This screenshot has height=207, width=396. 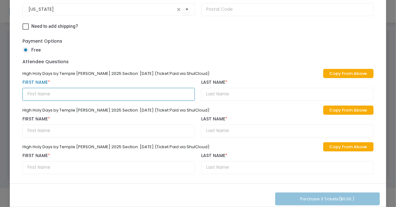 What do you see at coordinates (101, 9) in the screenshot?
I see `input: Select State` at bounding box center [101, 9].